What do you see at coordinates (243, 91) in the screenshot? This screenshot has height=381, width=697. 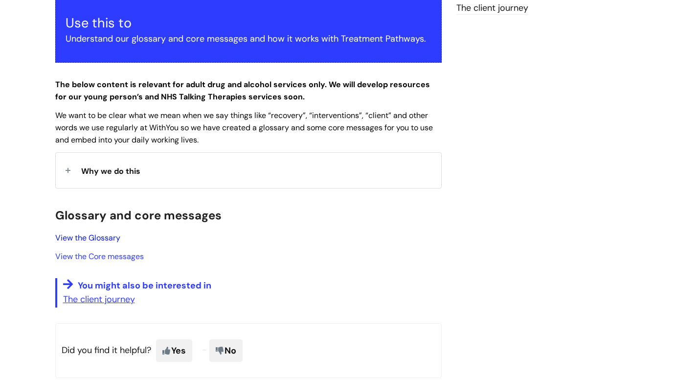 I see `strong: The below content is relevant for adult drug and alcohol services only. We will develop resources...` at bounding box center [243, 91].